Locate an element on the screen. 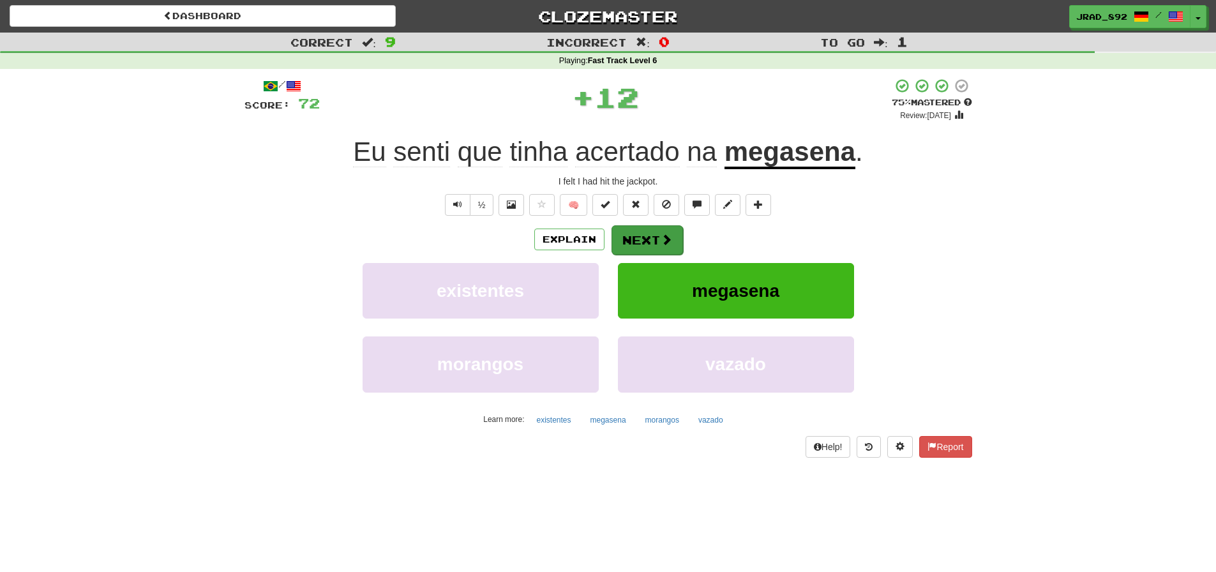  button: Show image (alt+x) is located at coordinates (511, 205).